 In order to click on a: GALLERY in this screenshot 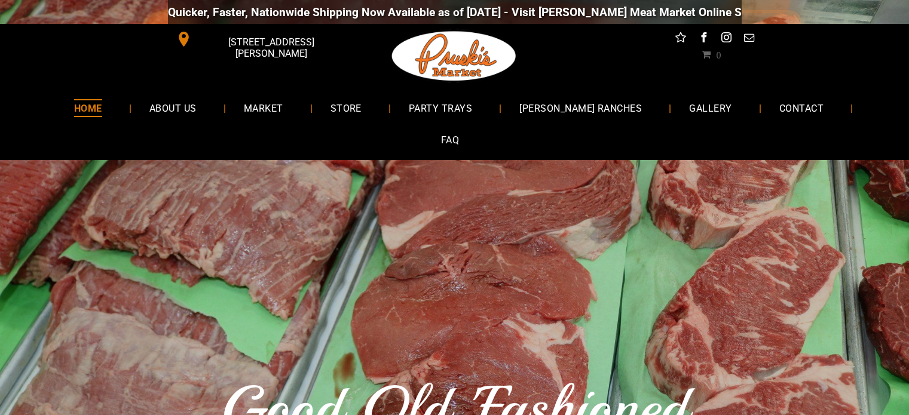, I will do `click(710, 108)`.